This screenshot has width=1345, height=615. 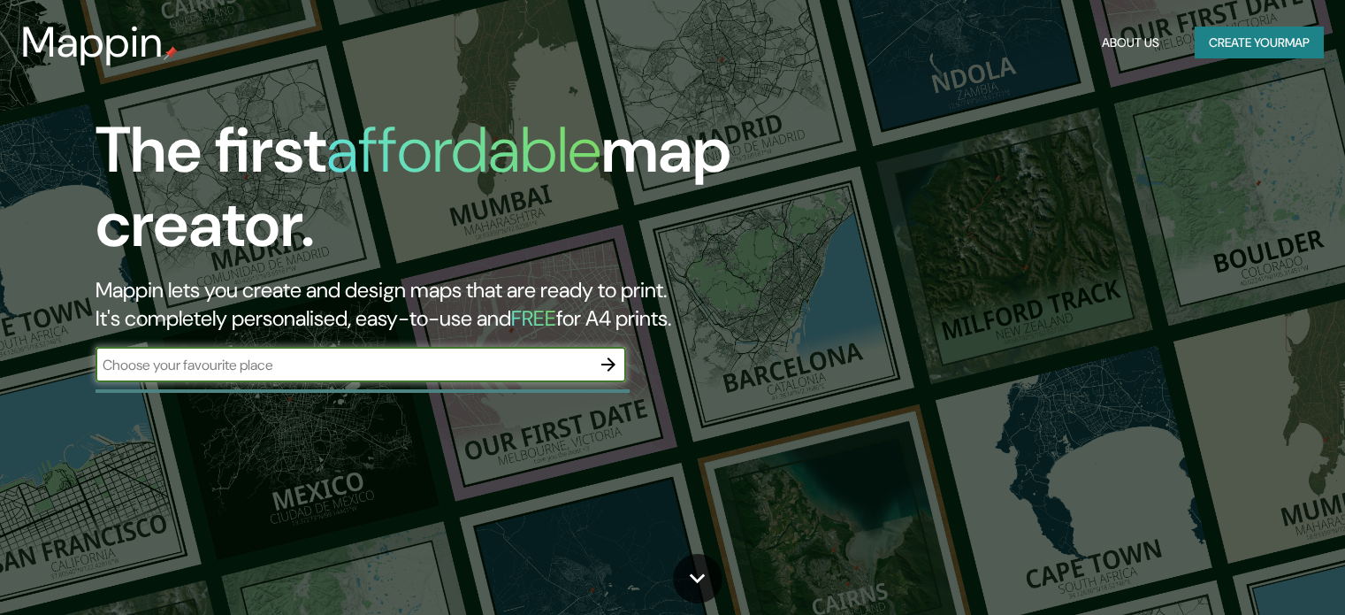 I want to click on h5: FREE, so click(x=533, y=318).